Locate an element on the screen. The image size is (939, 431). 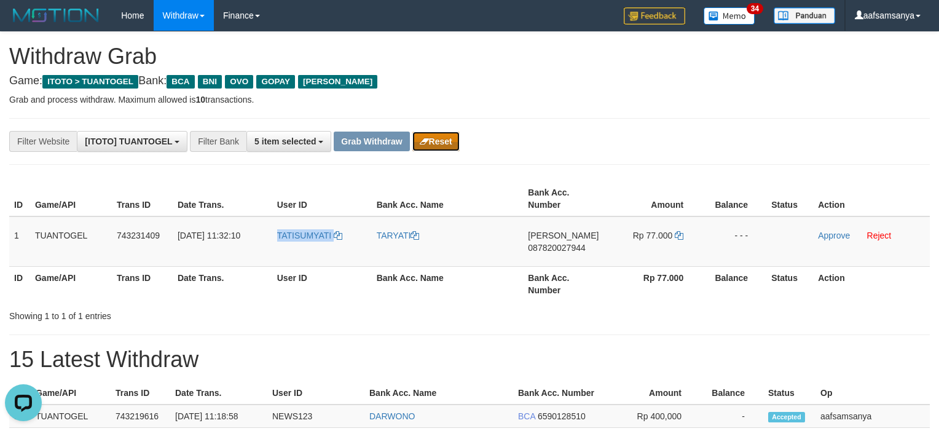
th: Op is located at coordinates (873, 393).